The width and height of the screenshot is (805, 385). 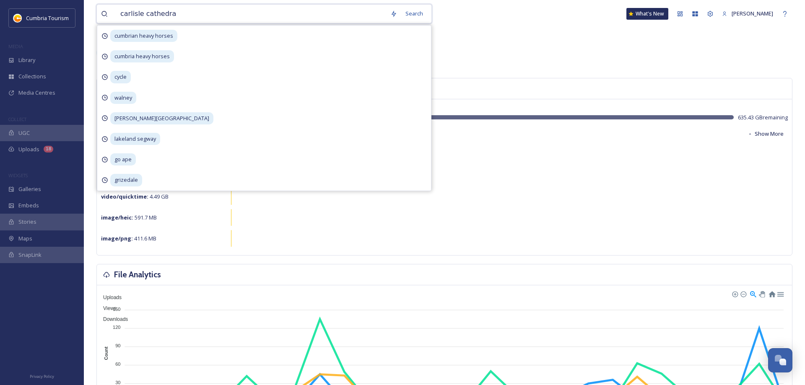 I want to click on span: cumbria heavy horses, so click(x=142, y=56).